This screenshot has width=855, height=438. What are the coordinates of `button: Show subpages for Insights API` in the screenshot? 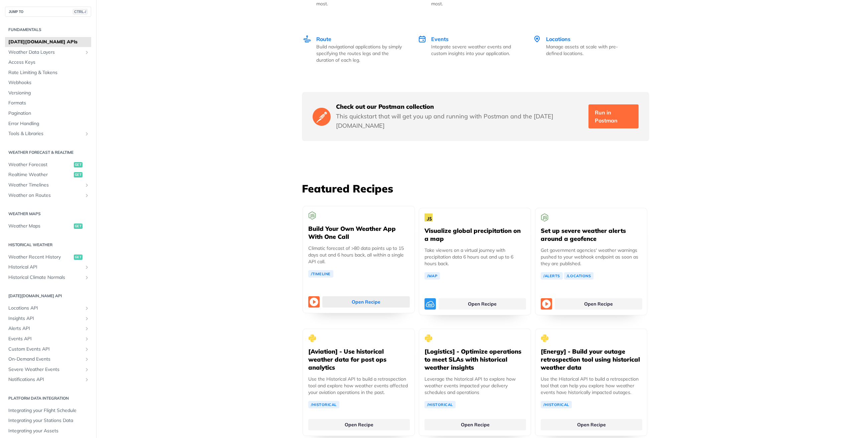 It's located at (87, 319).